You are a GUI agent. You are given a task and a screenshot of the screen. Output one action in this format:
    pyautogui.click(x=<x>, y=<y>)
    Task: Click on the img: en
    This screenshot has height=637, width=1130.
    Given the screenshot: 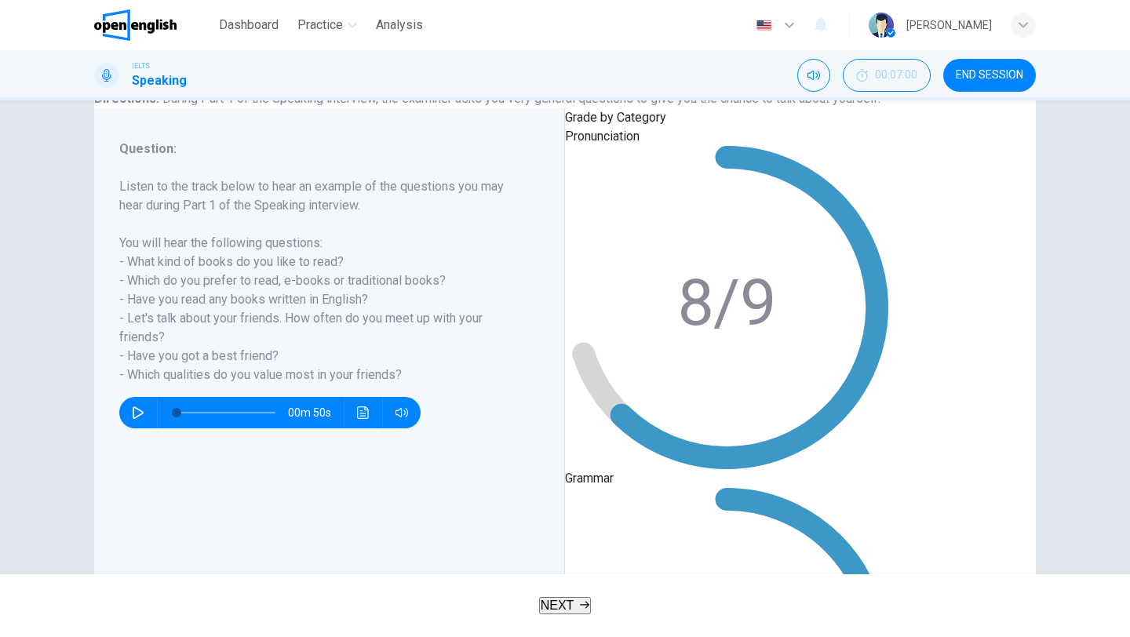 What is the action you would take?
    pyautogui.click(x=763, y=25)
    